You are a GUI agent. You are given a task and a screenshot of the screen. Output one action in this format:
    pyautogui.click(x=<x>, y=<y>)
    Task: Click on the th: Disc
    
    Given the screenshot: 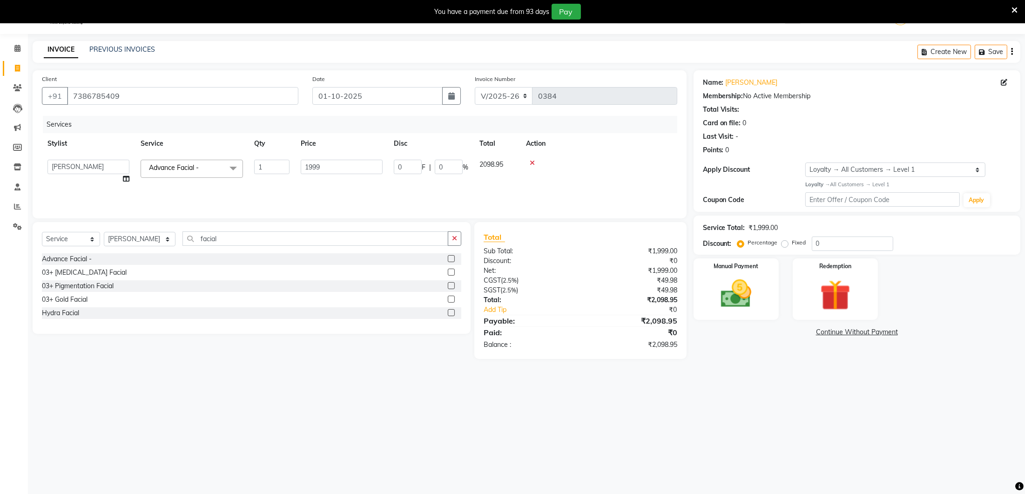 What is the action you would take?
    pyautogui.click(x=431, y=143)
    